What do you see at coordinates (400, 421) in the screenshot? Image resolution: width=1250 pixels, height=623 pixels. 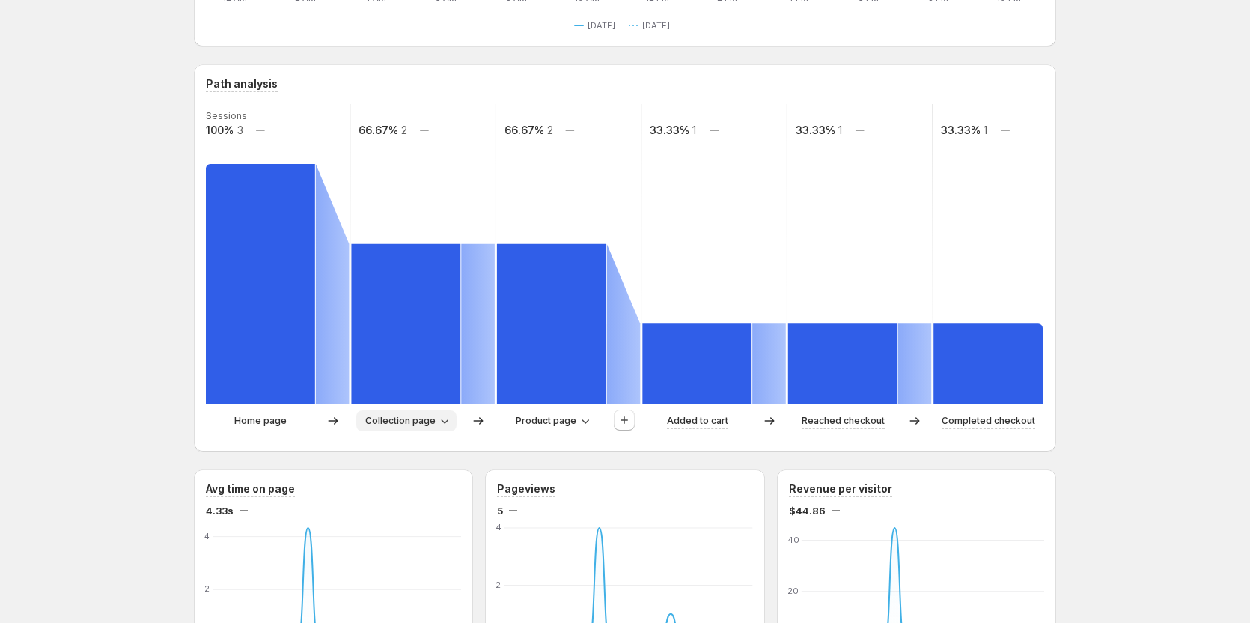 I see `span: Collection page` at bounding box center [400, 421].